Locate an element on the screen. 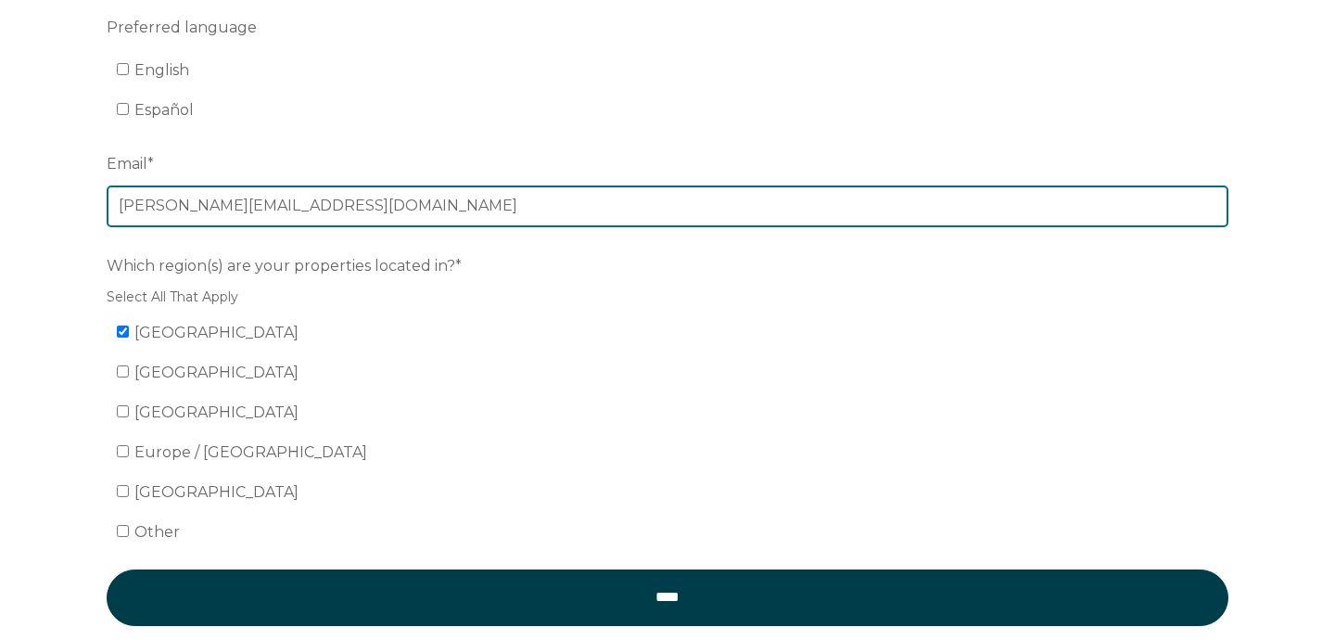 This screenshot has width=1335, height=640. input: English is located at coordinates (122, 69).